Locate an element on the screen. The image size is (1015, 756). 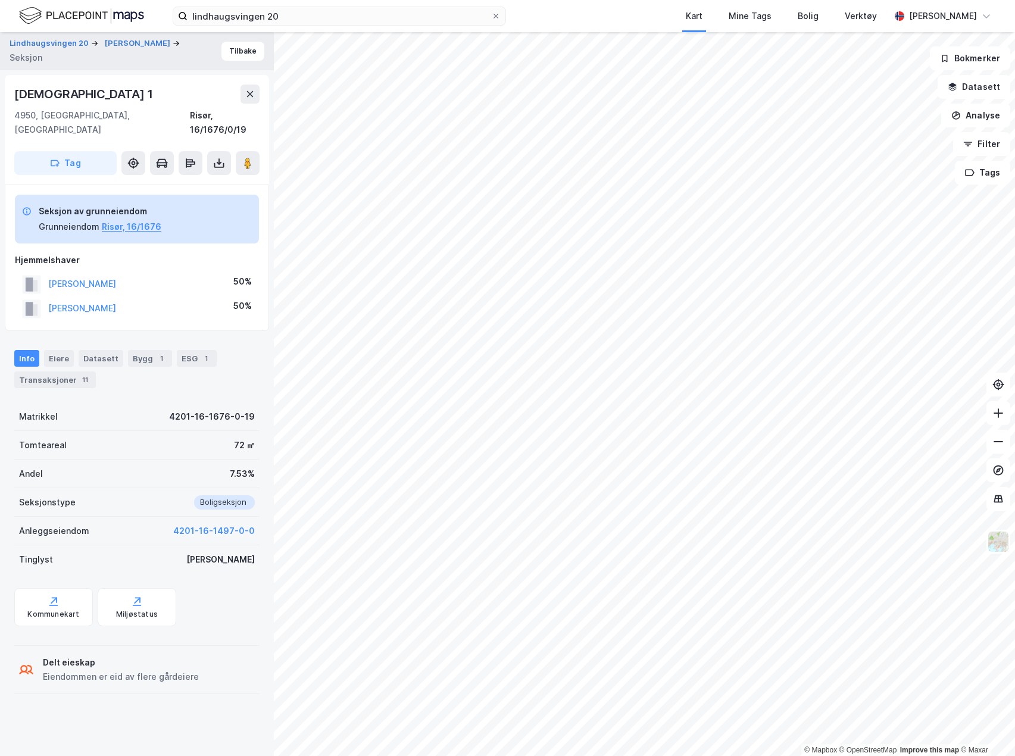
div: Andel is located at coordinates (31, 474).